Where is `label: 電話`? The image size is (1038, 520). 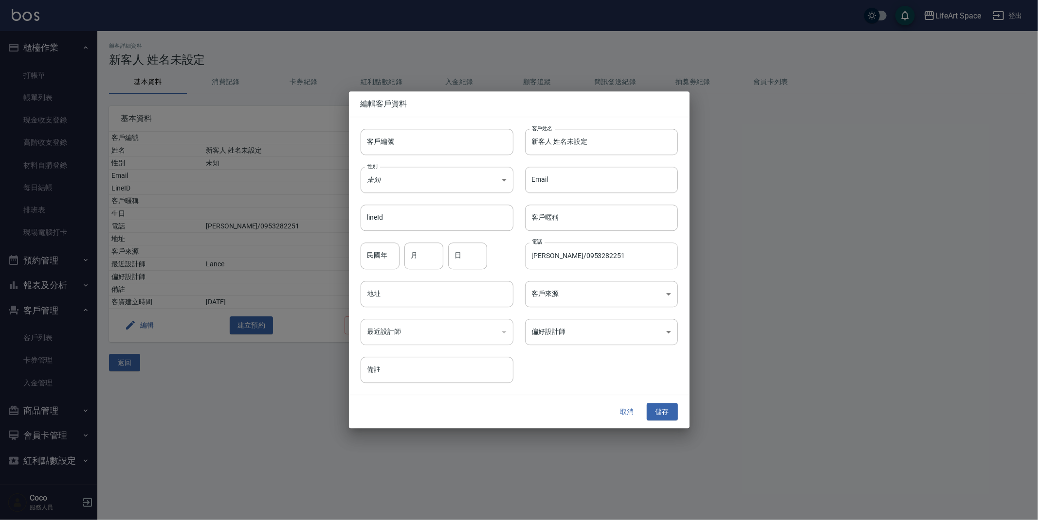
label: 電話 is located at coordinates (537, 242).